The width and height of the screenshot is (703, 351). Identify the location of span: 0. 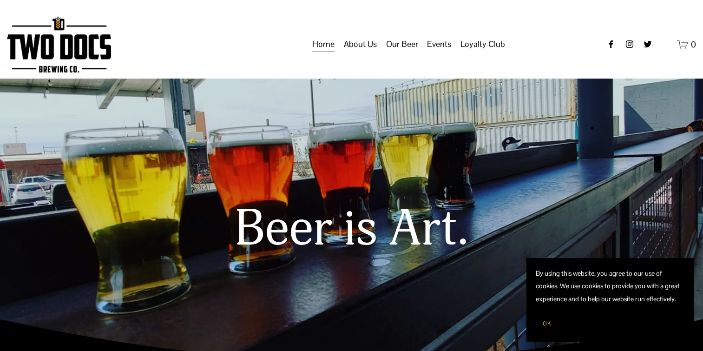
(694, 44).